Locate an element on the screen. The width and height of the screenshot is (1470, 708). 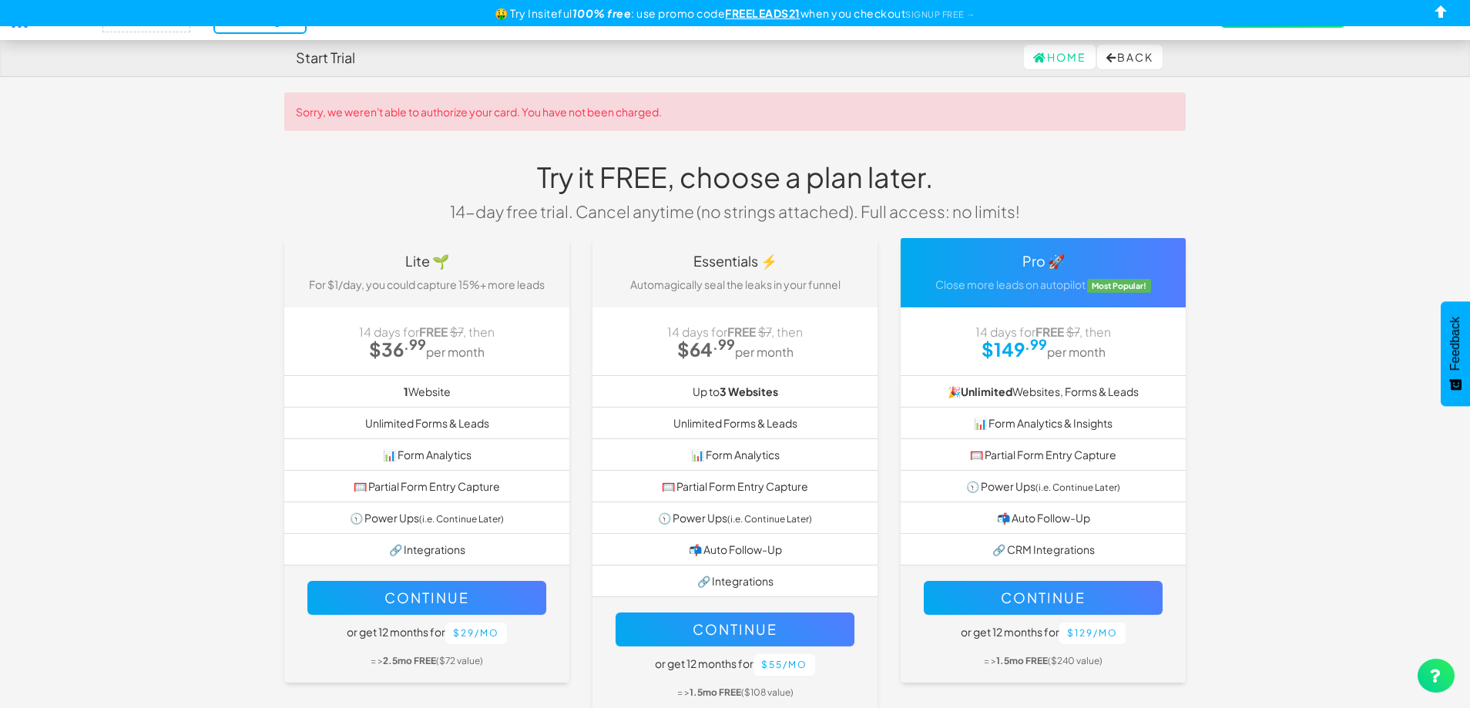
h4: Essentials ⚡ is located at coordinates (735, 261).